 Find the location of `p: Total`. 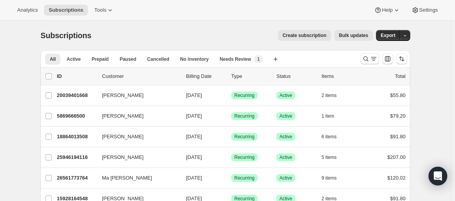

p: Total is located at coordinates (401, 76).